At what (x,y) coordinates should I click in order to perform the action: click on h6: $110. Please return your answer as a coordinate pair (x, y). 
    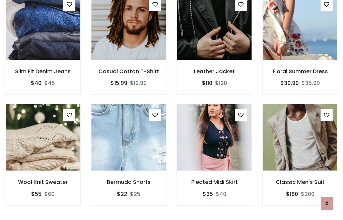
    Looking at the image, I should click on (207, 83).